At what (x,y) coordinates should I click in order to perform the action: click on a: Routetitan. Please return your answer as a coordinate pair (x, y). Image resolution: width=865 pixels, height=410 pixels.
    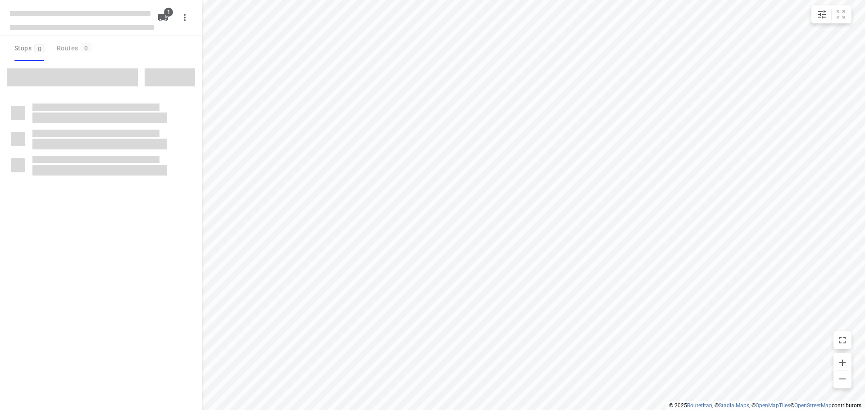
    Looking at the image, I should click on (699, 406).